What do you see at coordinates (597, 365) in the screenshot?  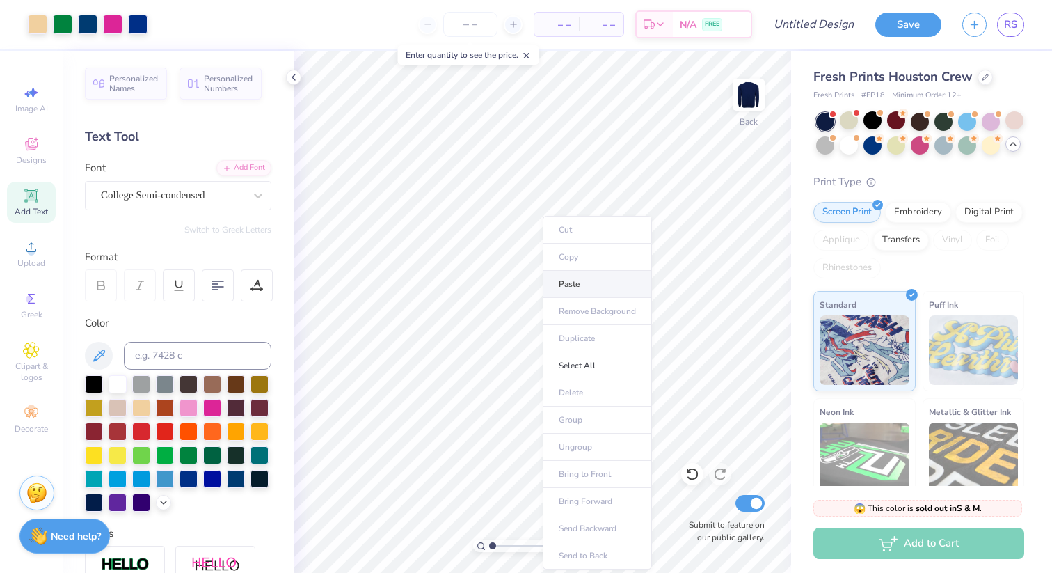 I see `li: Select All` at bounding box center [597, 365].